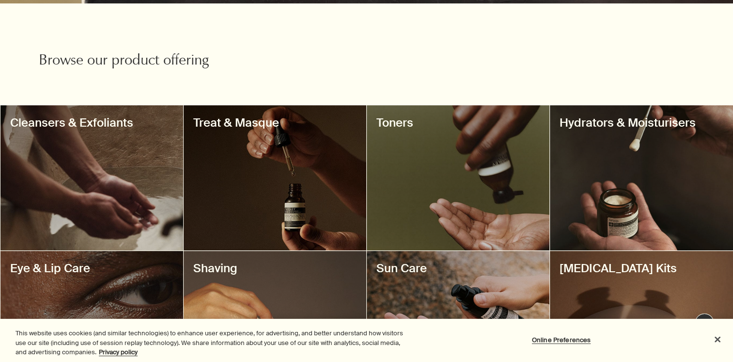  What do you see at coordinates (275, 123) in the screenshot?
I see `h3: Treat & Masque` at bounding box center [275, 123].